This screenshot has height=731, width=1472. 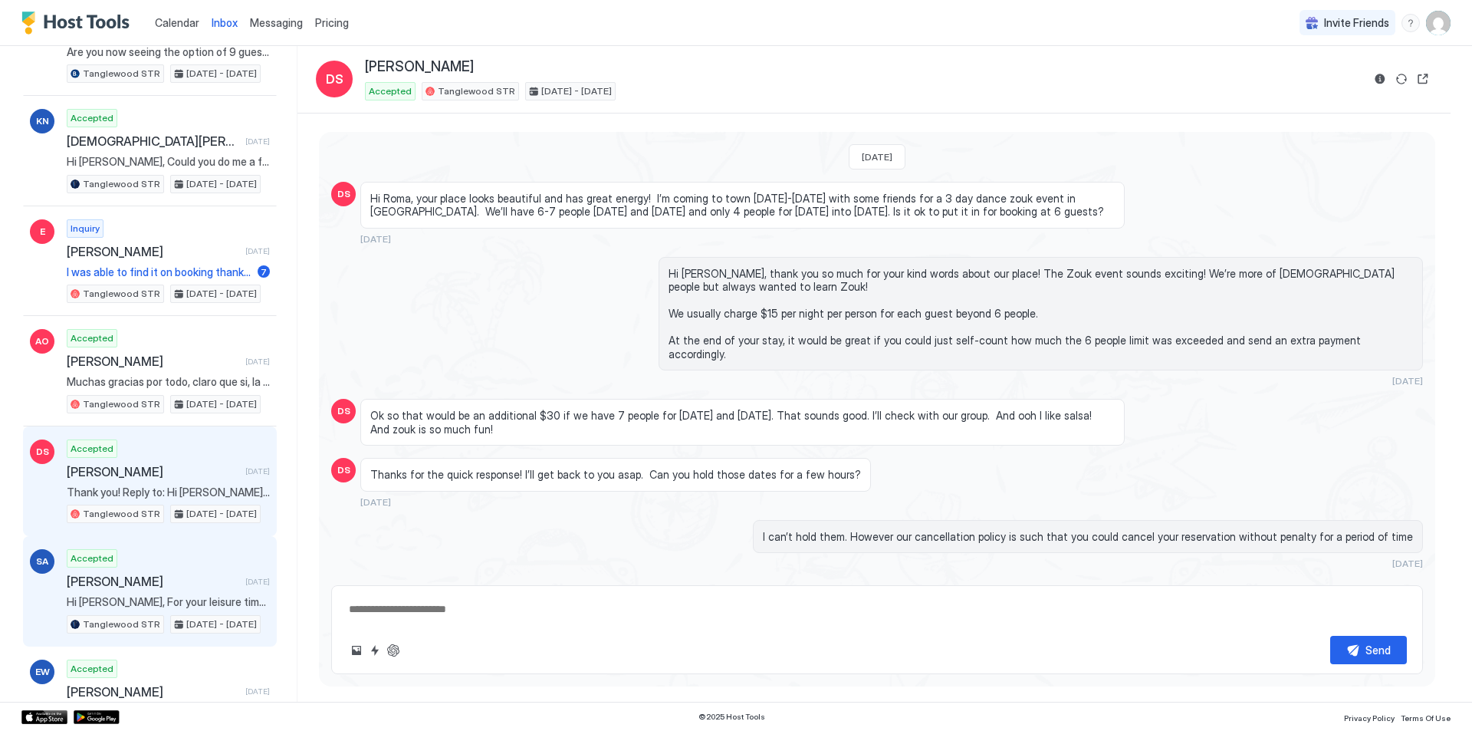 What do you see at coordinates (276, 22) in the screenshot?
I see `a: Messaging` at bounding box center [276, 22].